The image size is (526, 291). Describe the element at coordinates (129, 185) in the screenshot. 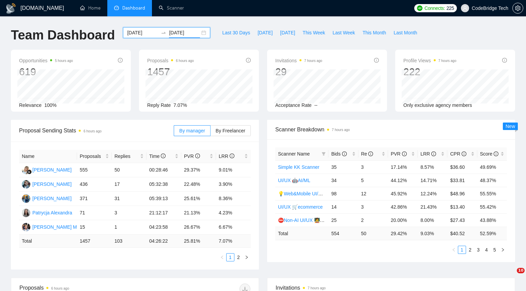

I see `td: 17` at that location.